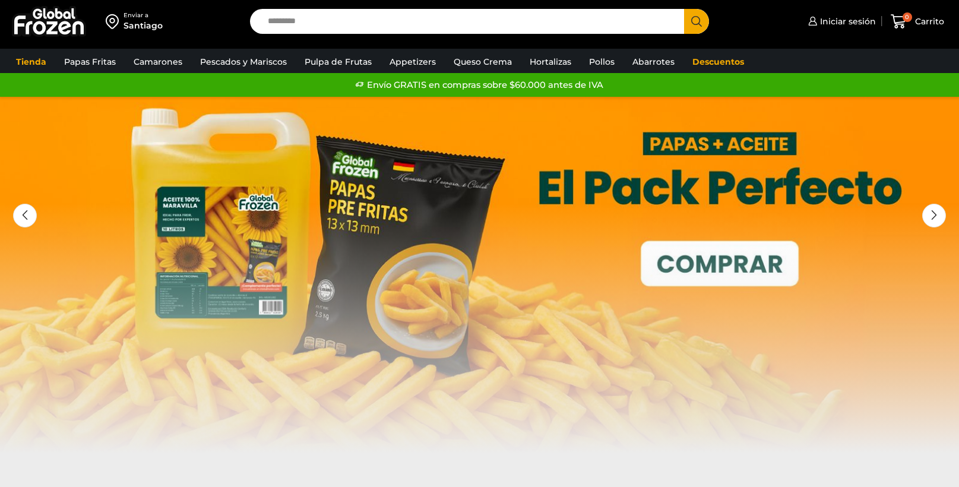  I want to click on img: address-field-icon.svg, so click(115, 21).